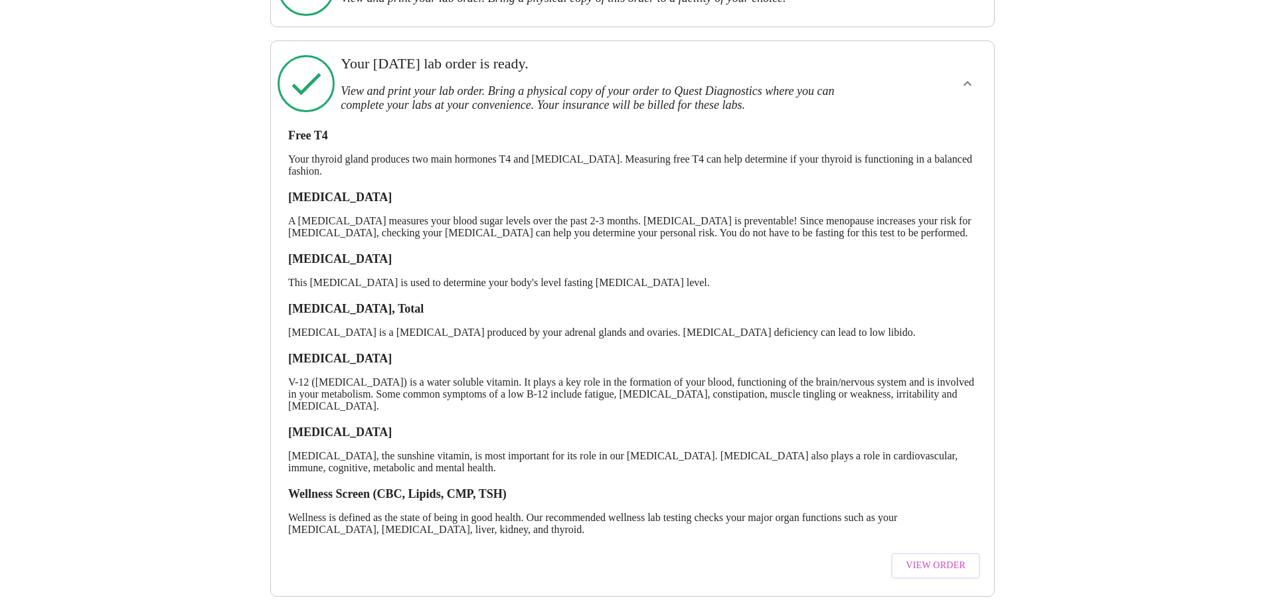 Image resolution: width=1265 pixels, height=610 pixels. What do you see at coordinates (936, 566) in the screenshot?
I see `button: View Order` at bounding box center [936, 566].